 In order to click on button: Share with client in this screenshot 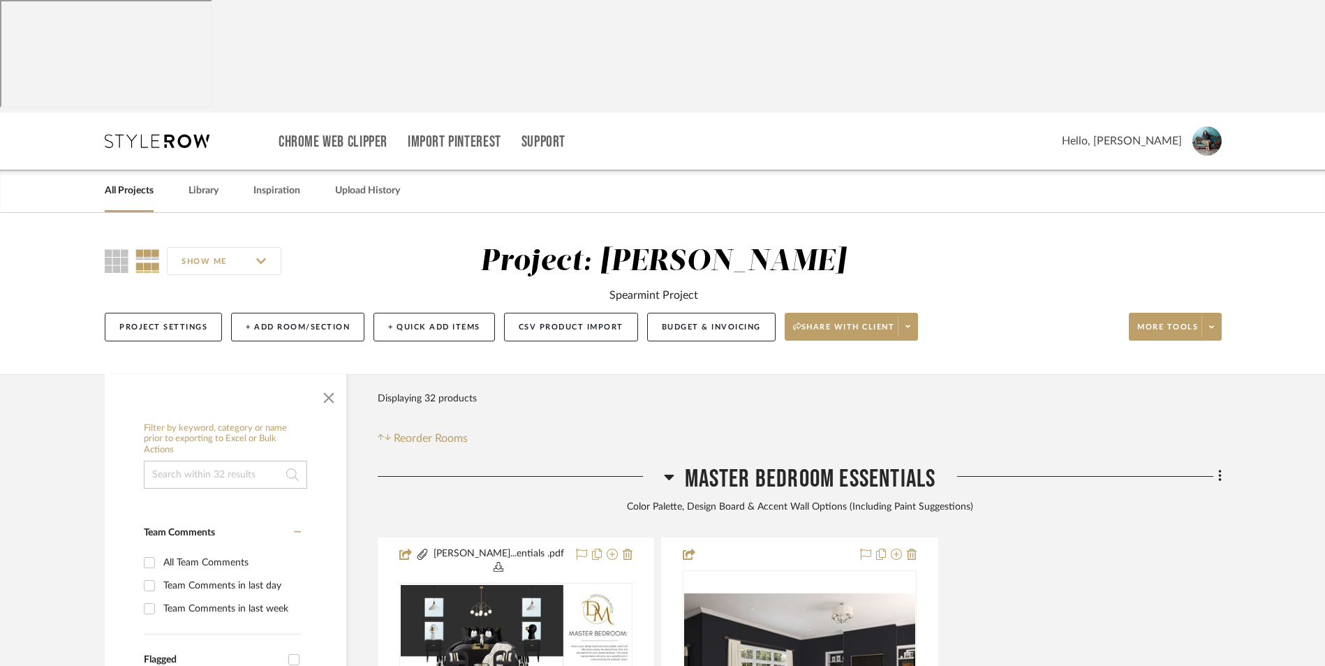, I will do `click(852, 327)`.